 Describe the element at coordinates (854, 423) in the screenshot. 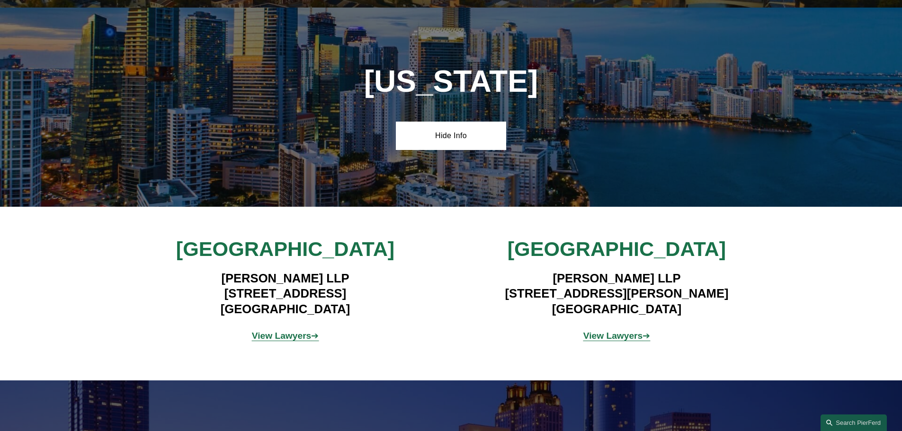

I see `a: Search this site` at that location.